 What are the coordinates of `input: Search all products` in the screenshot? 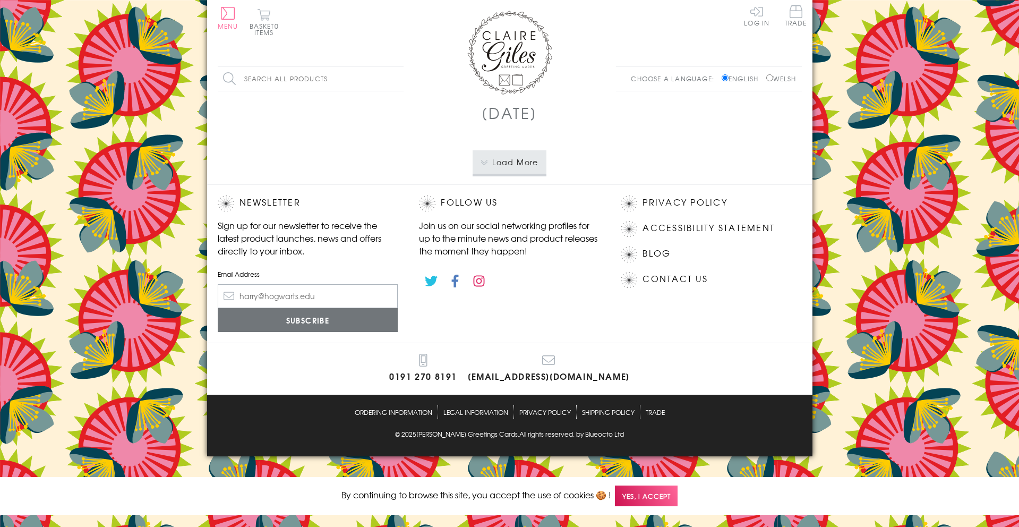 It's located at (311, 79).